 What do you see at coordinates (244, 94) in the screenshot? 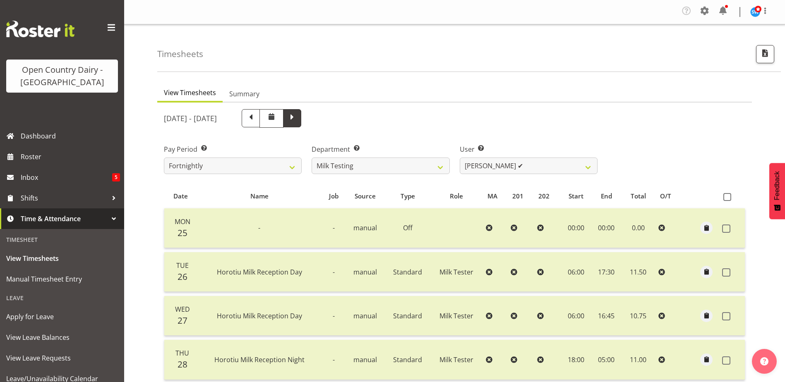
I see `span: Summary` at bounding box center [244, 94].